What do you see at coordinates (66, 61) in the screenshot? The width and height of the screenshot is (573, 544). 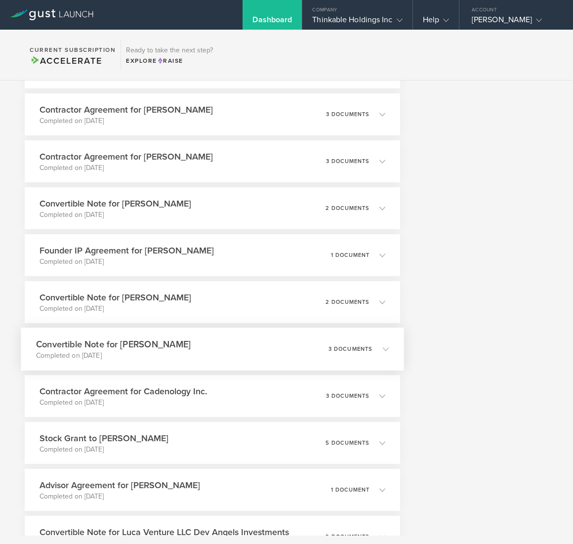 I see `span: Accelerate` at bounding box center [66, 61].